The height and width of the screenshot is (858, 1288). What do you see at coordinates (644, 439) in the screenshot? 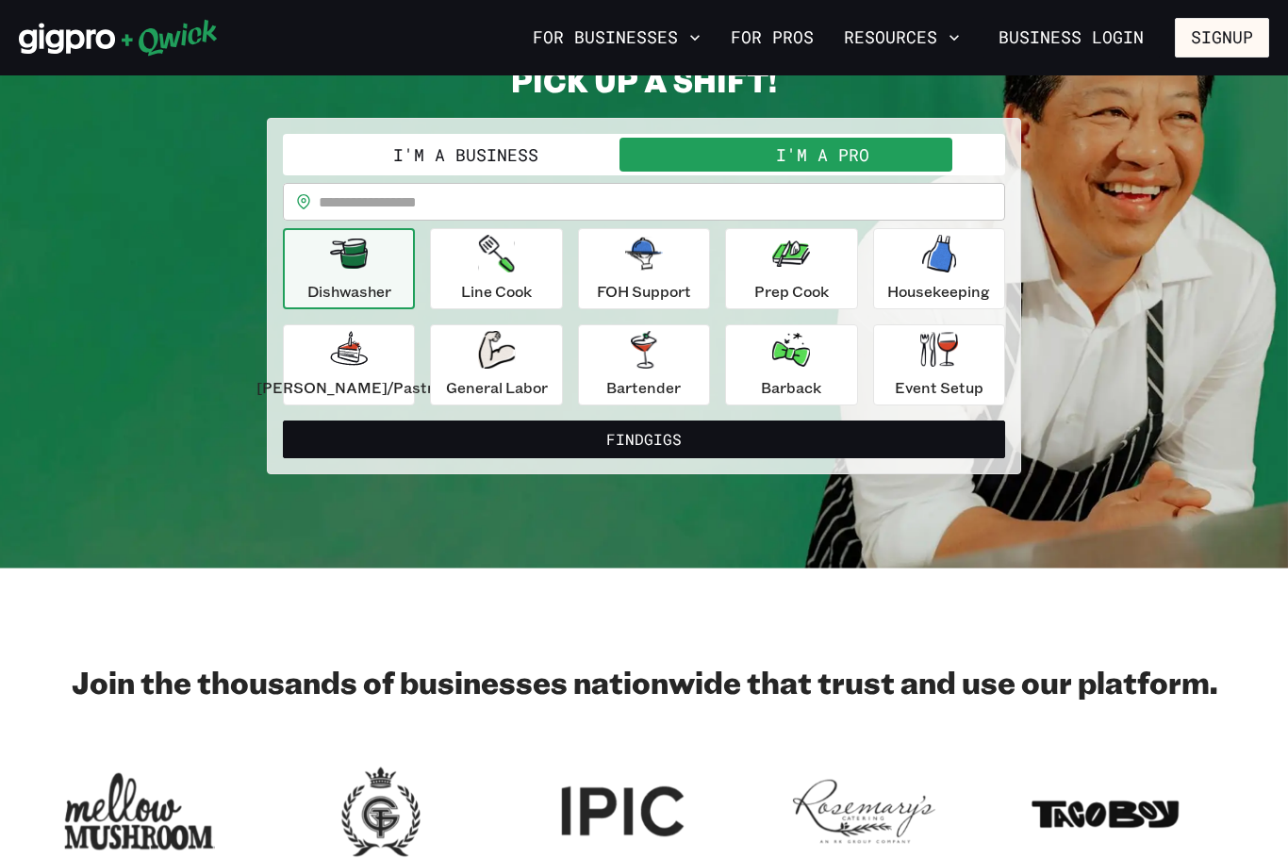
I see `button: FindGigs` at bounding box center [644, 439].